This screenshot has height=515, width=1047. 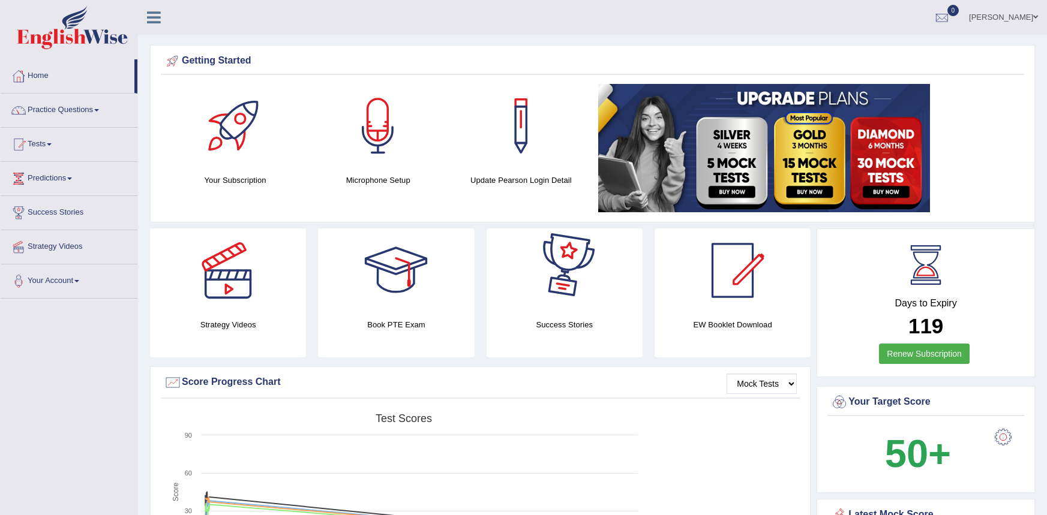 I want to click on text: 60, so click(x=188, y=473).